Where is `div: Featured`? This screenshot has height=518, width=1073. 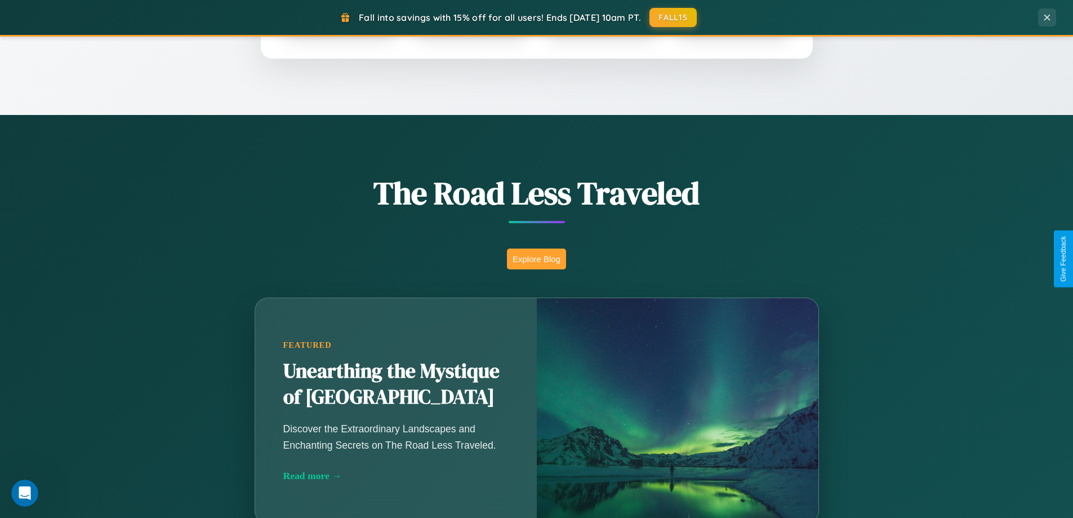 div: Featured is located at coordinates (396, 345).